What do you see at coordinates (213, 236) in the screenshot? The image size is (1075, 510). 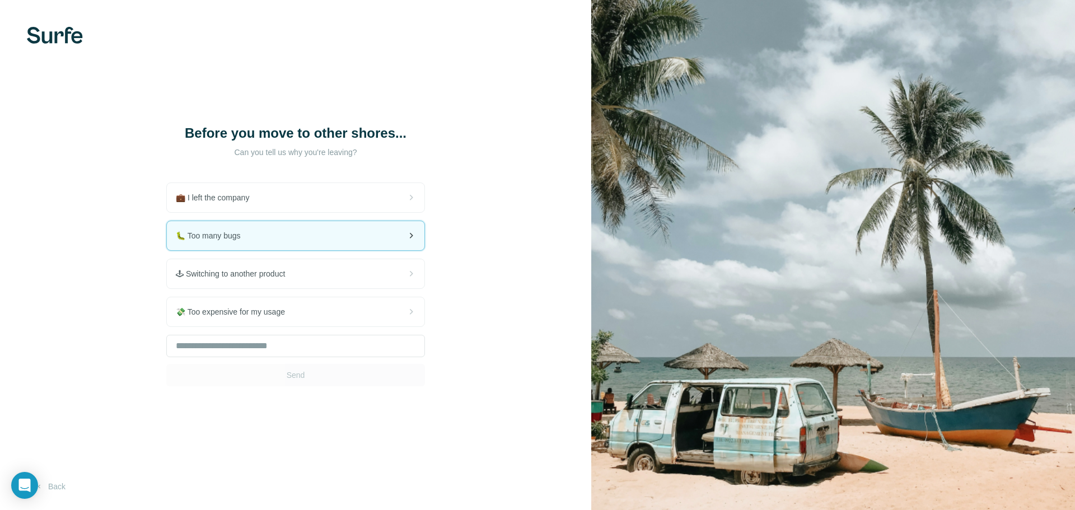 I see `span: 🐛 Too many bugs` at bounding box center [213, 236].